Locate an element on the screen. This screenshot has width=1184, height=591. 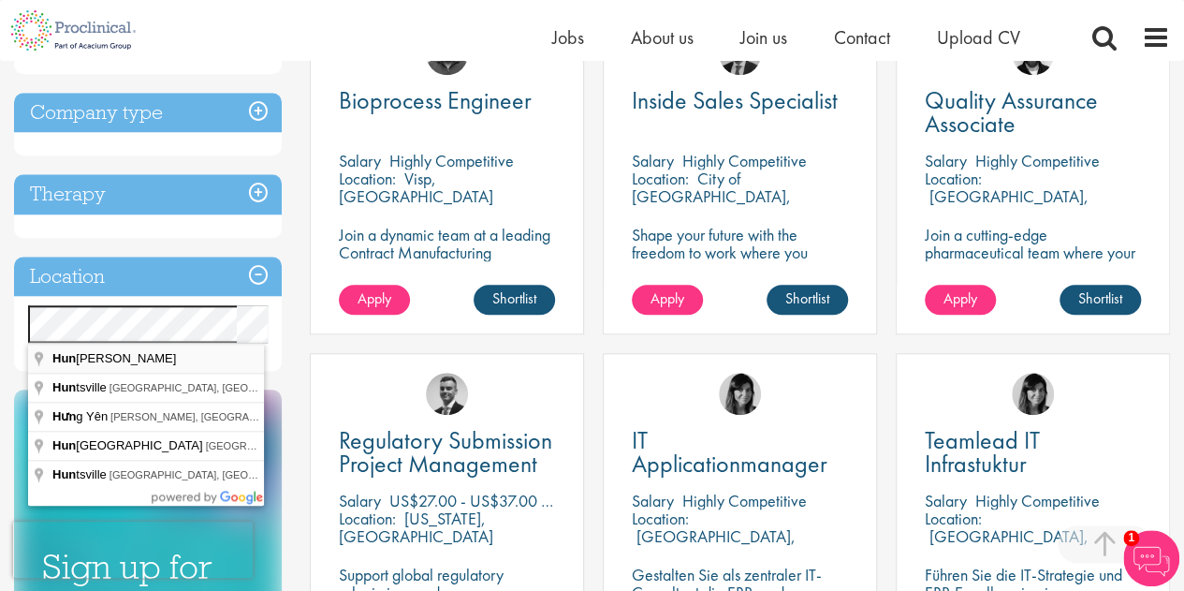
h3: Location is located at coordinates (148, 276).